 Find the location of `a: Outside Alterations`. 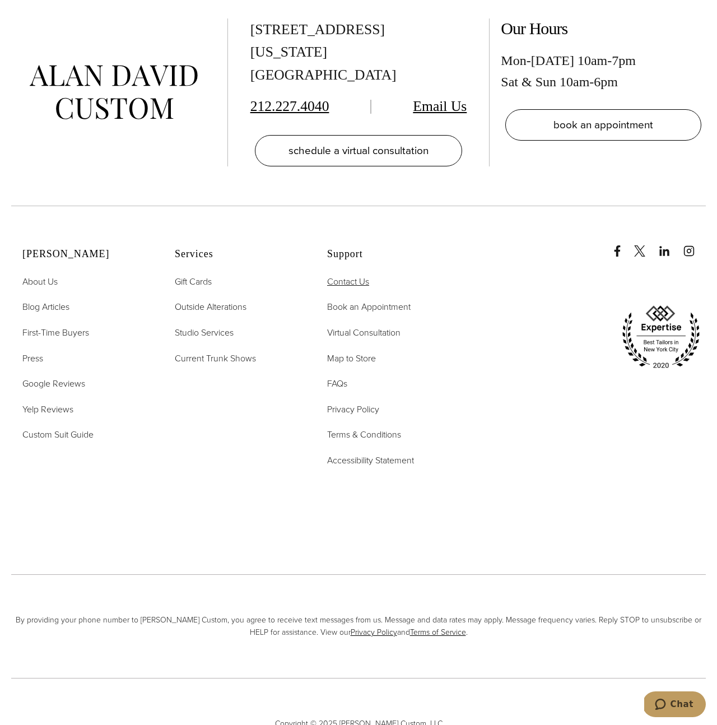

a: Outside Alterations is located at coordinates (211, 307).